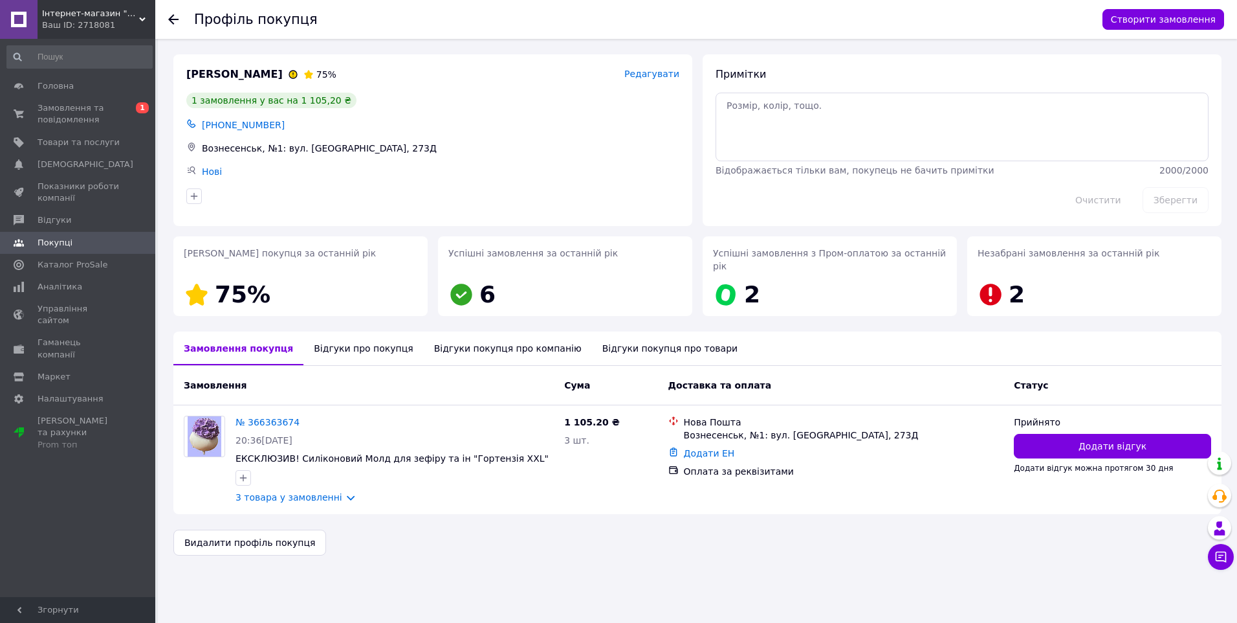 This screenshot has height=623, width=1237. What do you see at coordinates (392, 458) in the screenshot?
I see `a: ЕКСКЛЮЗИВ! Силіконовий Молд для зефіру та ін "Гортензія XXL"` at bounding box center [392, 458].